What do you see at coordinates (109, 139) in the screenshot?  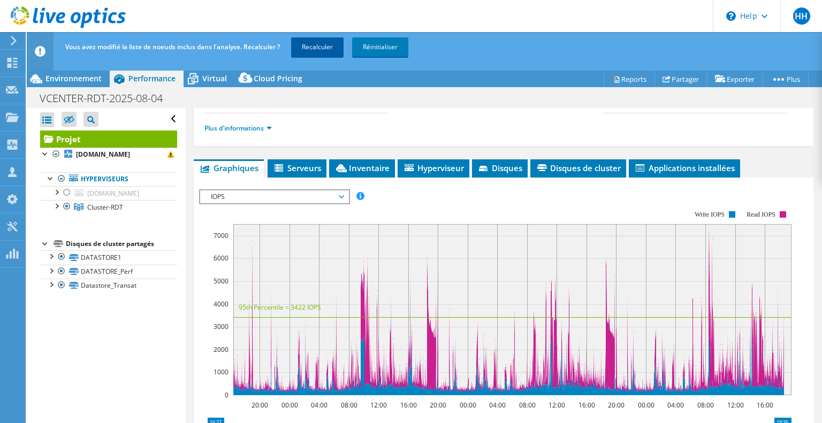 I see `a: Projet` at bounding box center [109, 139].